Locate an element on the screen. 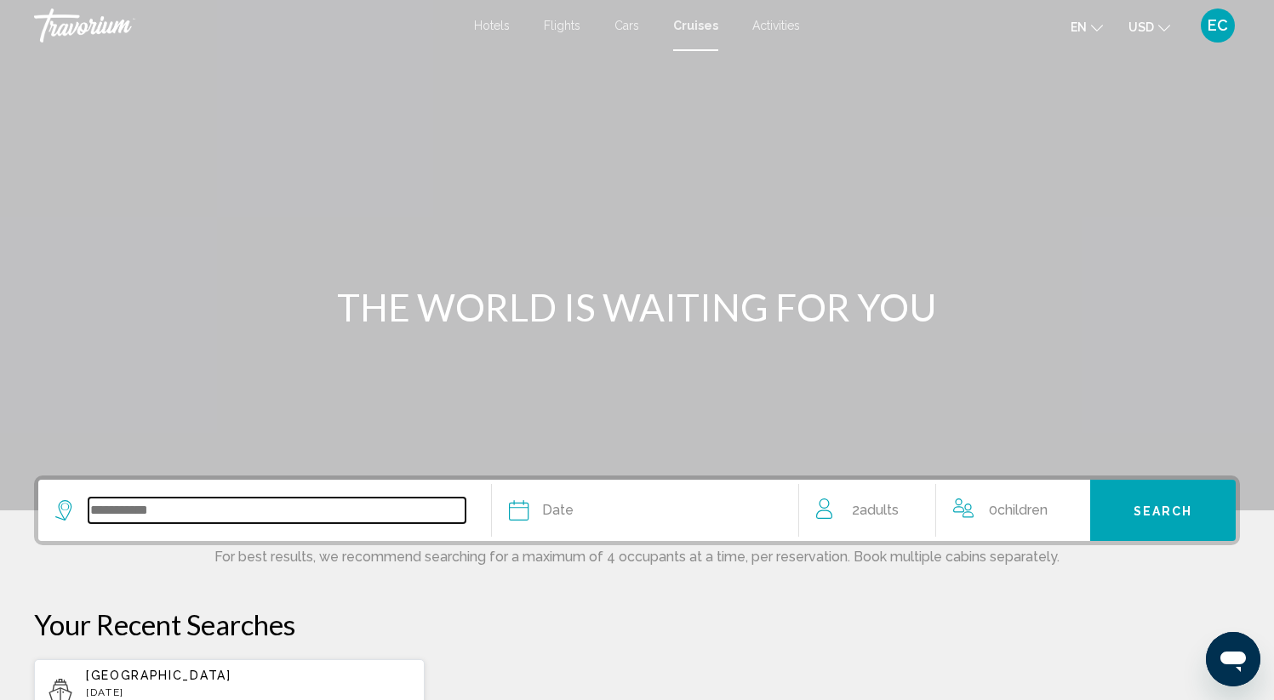 Image resolution: width=1274 pixels, height=700 pixels. a: Travorium is located at coordinates (245, 26).